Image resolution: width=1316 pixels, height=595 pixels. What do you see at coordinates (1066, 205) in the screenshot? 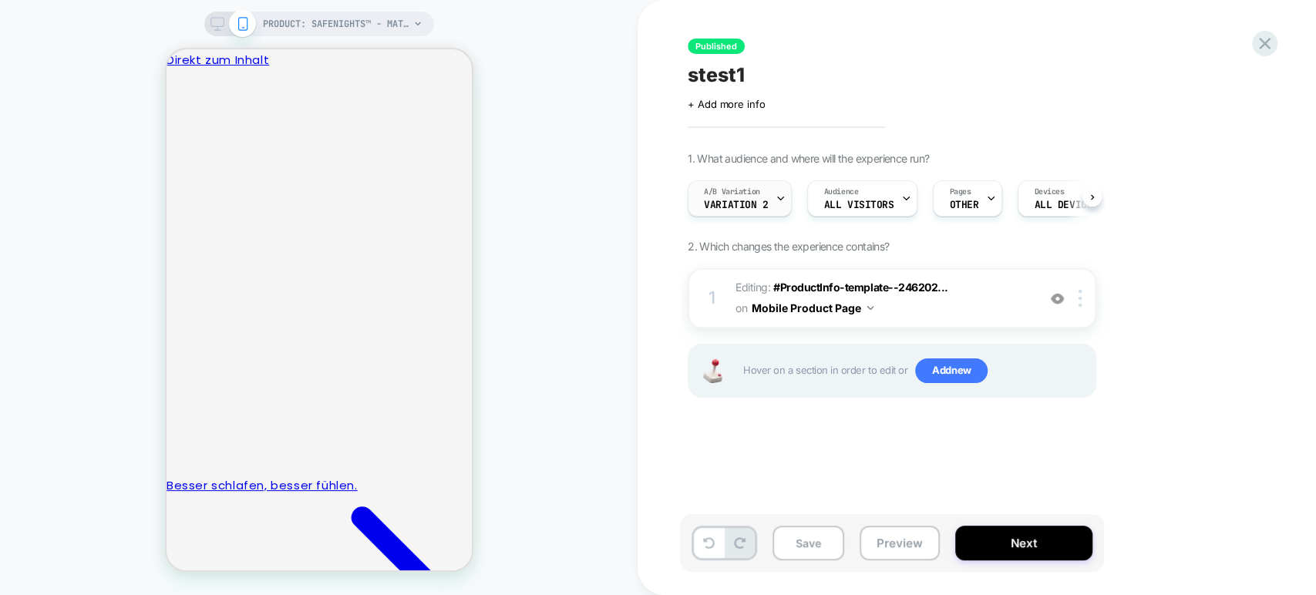
I see `span: ALL DEVICES` at bounding box center [1066, 205].